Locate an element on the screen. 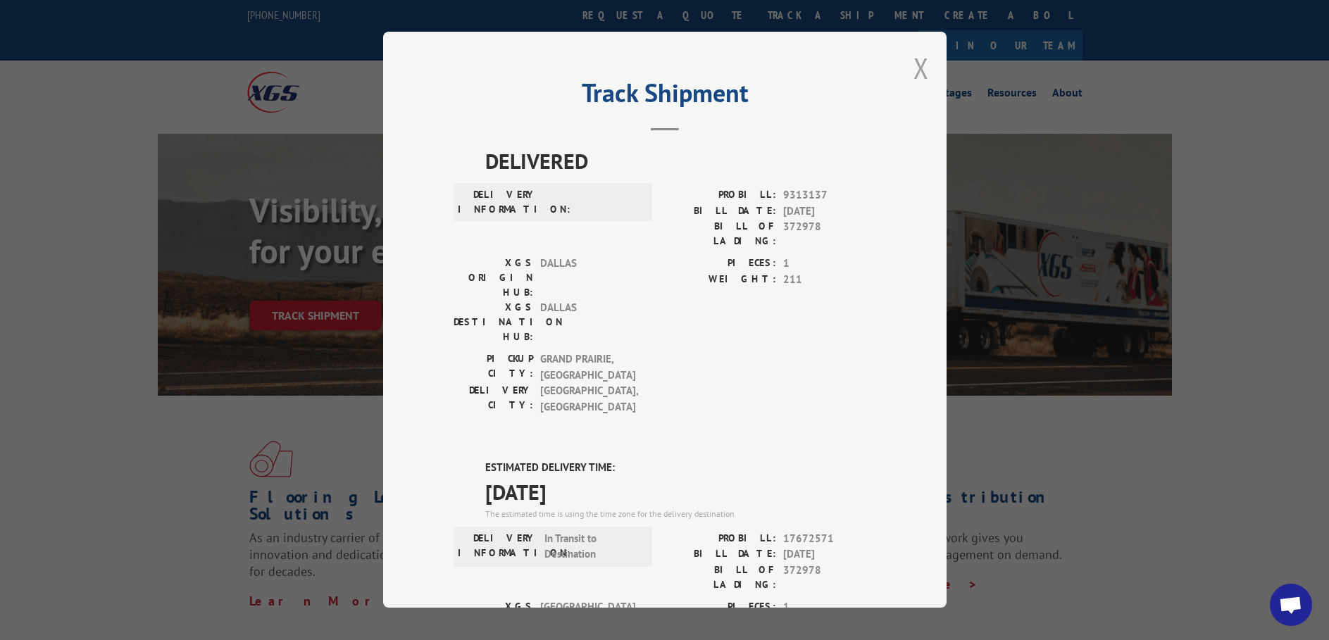 The image size is (1329, 640). label: WEIGHT: is located at coordinates (720, 280).